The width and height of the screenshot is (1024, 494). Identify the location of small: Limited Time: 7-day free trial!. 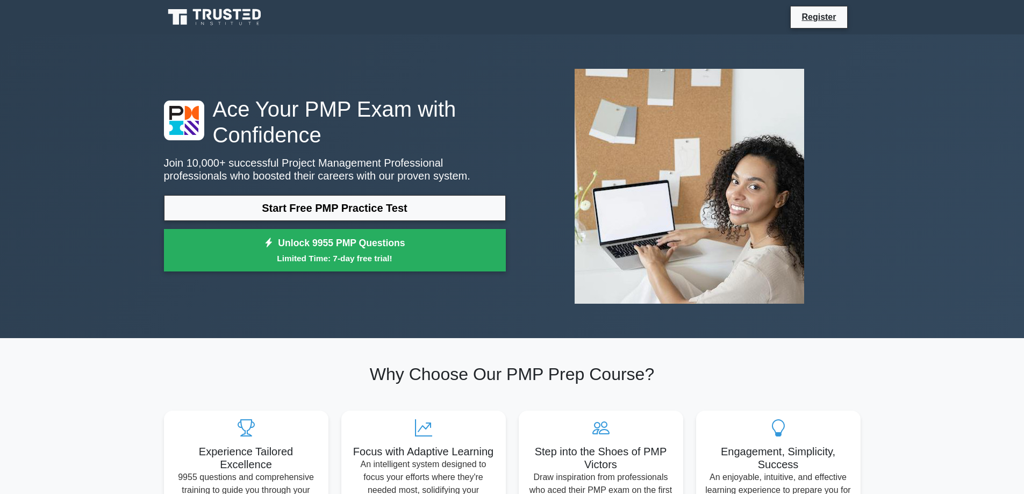
(335, 258).